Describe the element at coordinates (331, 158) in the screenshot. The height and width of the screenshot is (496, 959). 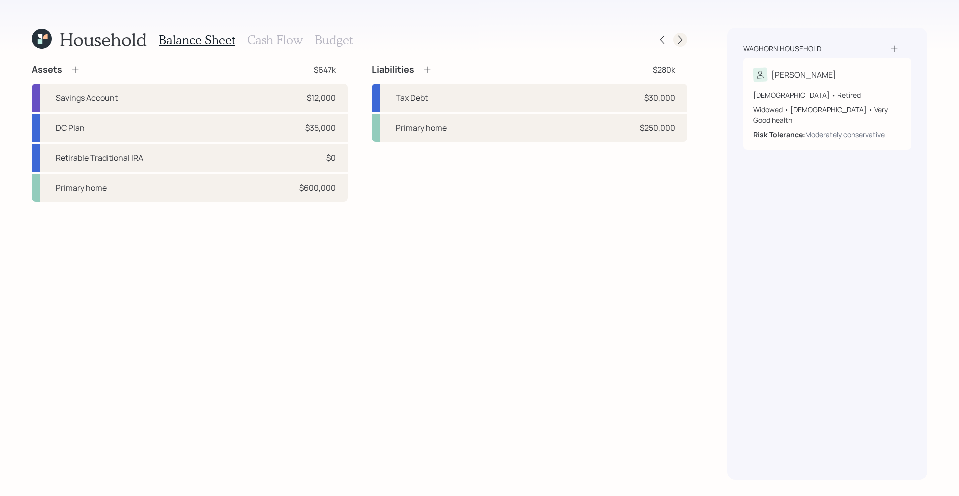
I see `div: $0` at that location.